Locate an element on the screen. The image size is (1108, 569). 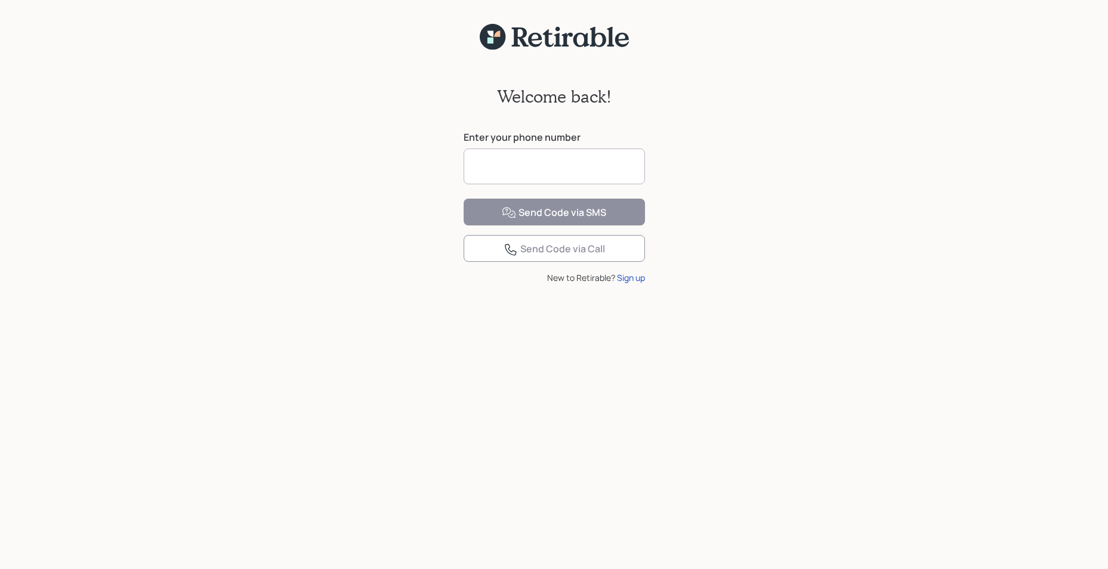
div: New to Retirable? is located at coordinates (554, 277).